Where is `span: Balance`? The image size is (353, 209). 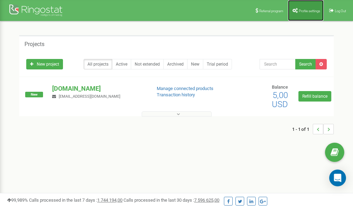 span: Balance is located at coordinates (280, 87).